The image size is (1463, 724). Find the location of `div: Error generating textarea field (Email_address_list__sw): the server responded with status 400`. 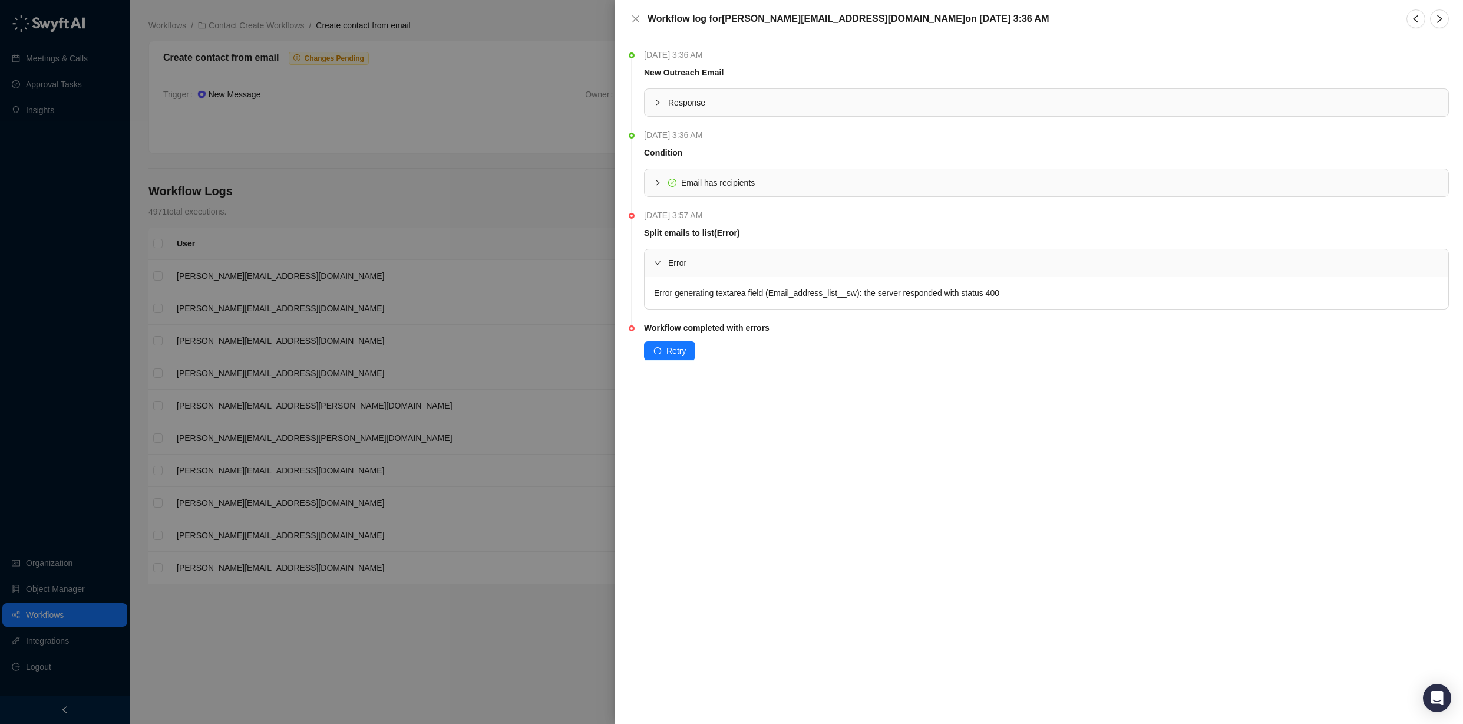

div: Error generating textarea field (Email_address_list__sw): the server responded with status 400 is located at coordinates (1047, 293).